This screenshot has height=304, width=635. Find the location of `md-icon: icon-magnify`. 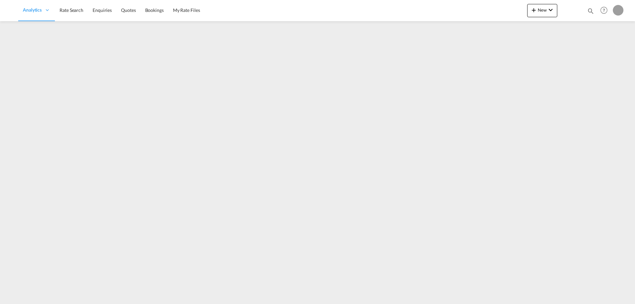

md-icon: icon-magnify is located at coordinates (590, 11).